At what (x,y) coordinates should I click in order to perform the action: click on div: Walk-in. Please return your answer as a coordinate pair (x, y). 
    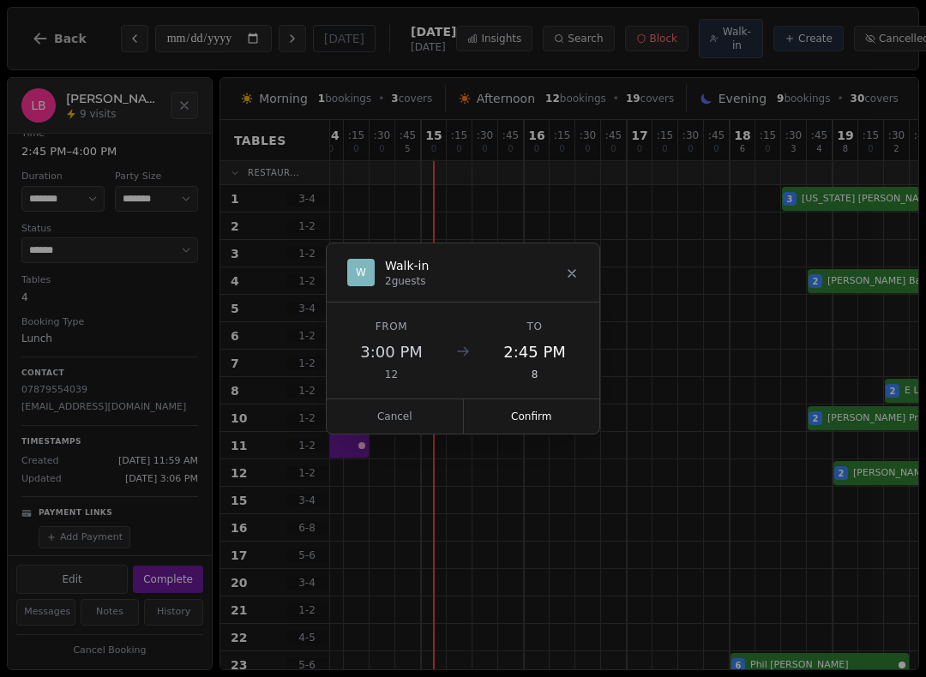
    Looking at the image, I should click on (406, 266).